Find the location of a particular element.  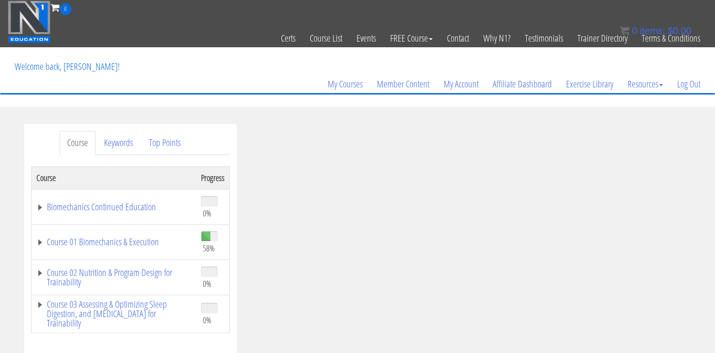

a: Affiliate Dashboard is located at coordinates (522, 84).